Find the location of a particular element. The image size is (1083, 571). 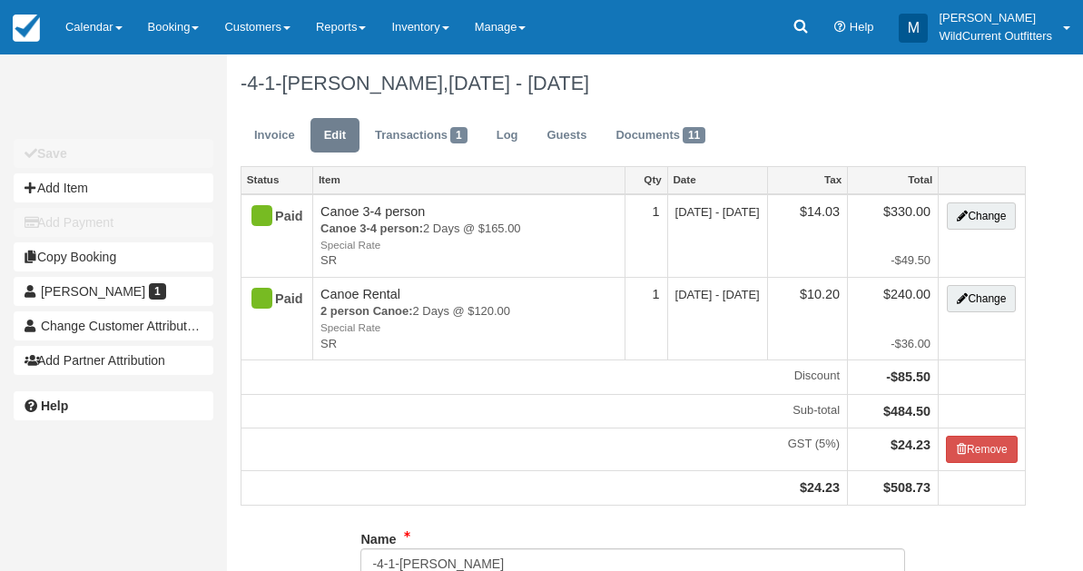

button: Save is located at coordinates (113, 153).